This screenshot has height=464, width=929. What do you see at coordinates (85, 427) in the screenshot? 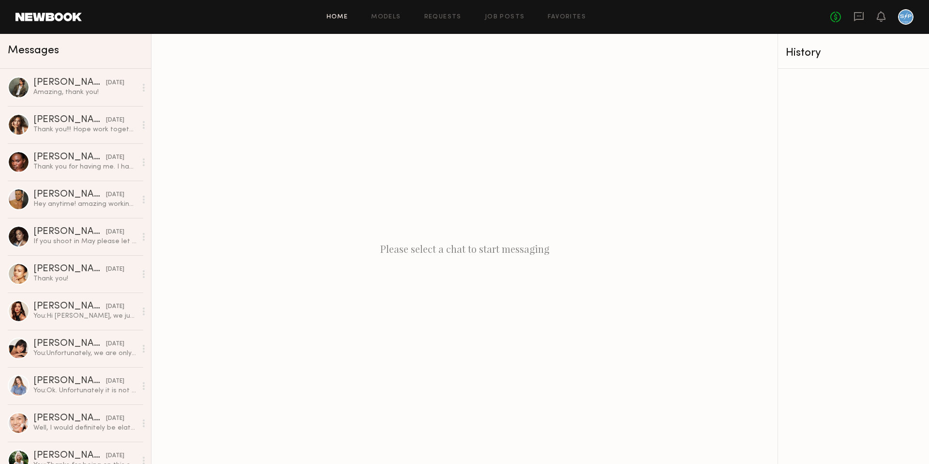
I see `div: Well, I would definitely be elated to work with you all again, so if you’re ever in need and woul...` at bounding box center [85, 427].